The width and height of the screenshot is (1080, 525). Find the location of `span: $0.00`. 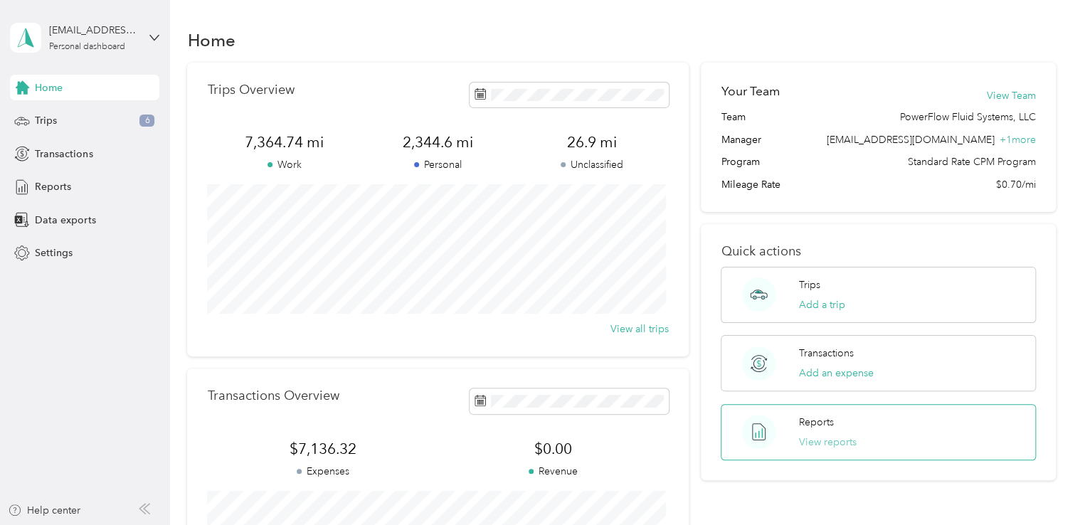

span: $0.00 is located at coordinates (553, 449).